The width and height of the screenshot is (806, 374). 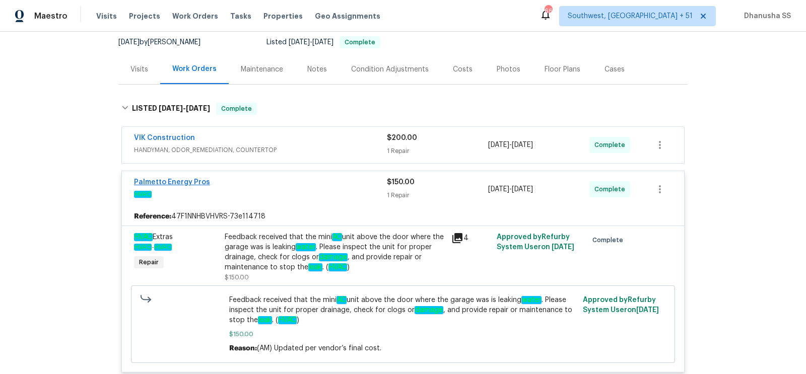 What do you see at coordinates (317, 69) in the screenshot?
I see `div: Notes` at bounding box center [317, 69].